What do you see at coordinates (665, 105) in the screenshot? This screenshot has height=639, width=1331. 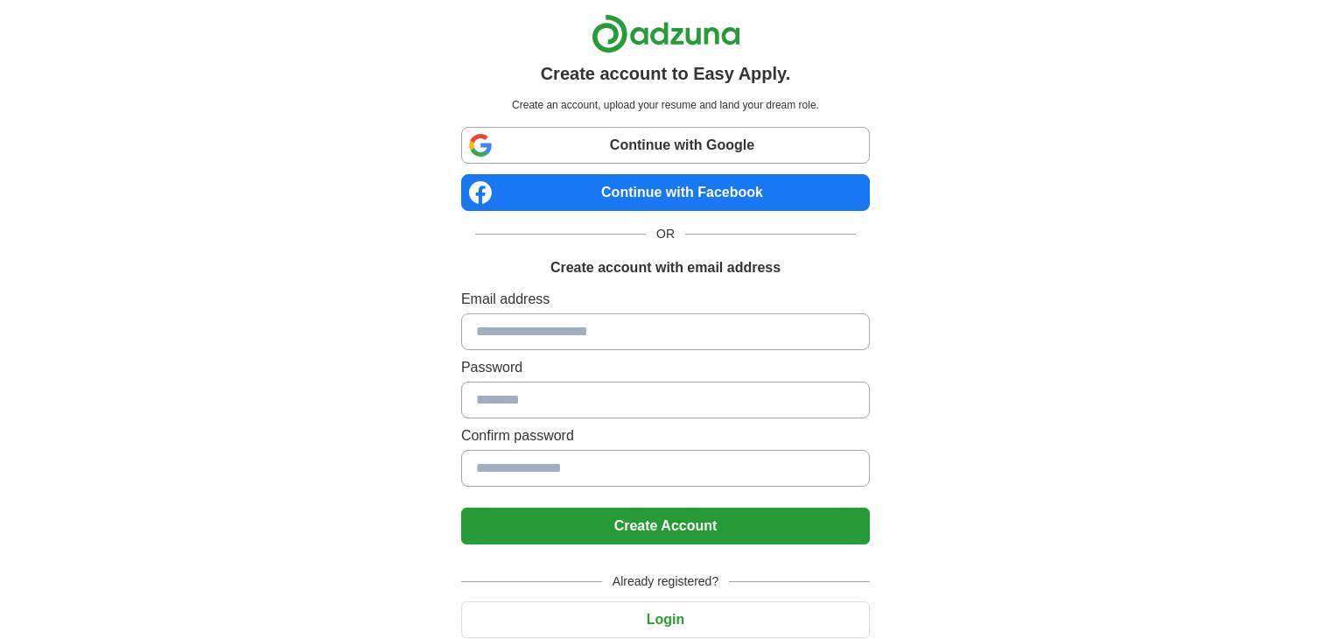 I see `p: Create an account, upload your resume and land your dream role.` at bounding box center [665, 105].